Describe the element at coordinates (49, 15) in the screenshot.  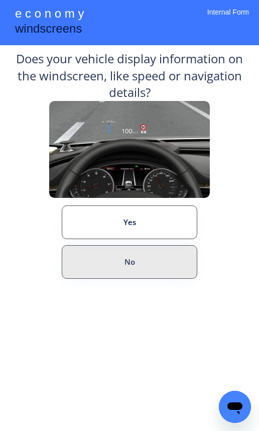
I see `div: e c o n o m y` at that location.